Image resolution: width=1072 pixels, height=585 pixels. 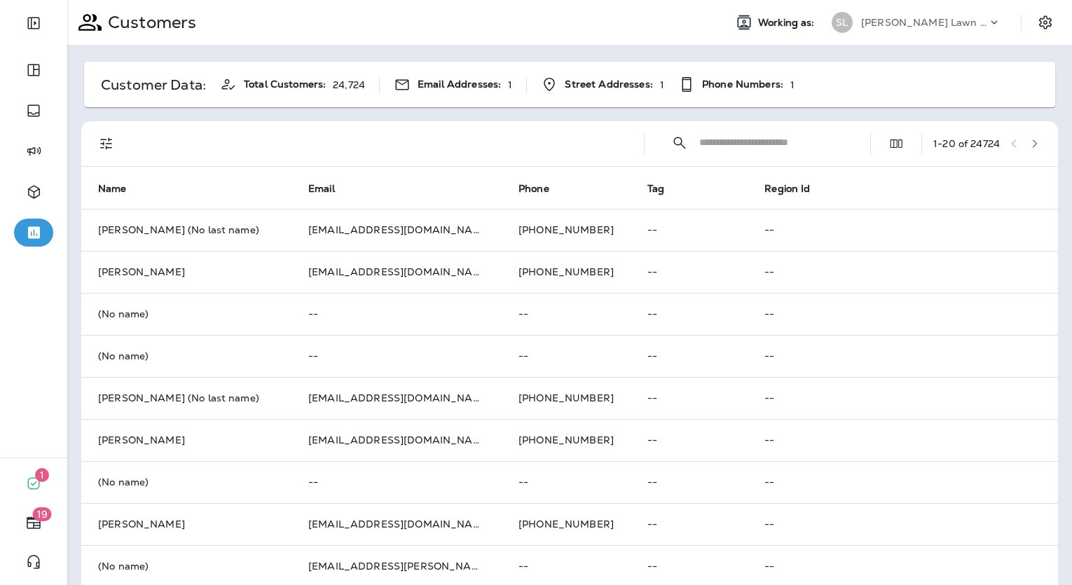 What do you see at coordinates (679, 143) in the screenshot?
I see `button: Collapse Search` at bounding box center [679, 143].